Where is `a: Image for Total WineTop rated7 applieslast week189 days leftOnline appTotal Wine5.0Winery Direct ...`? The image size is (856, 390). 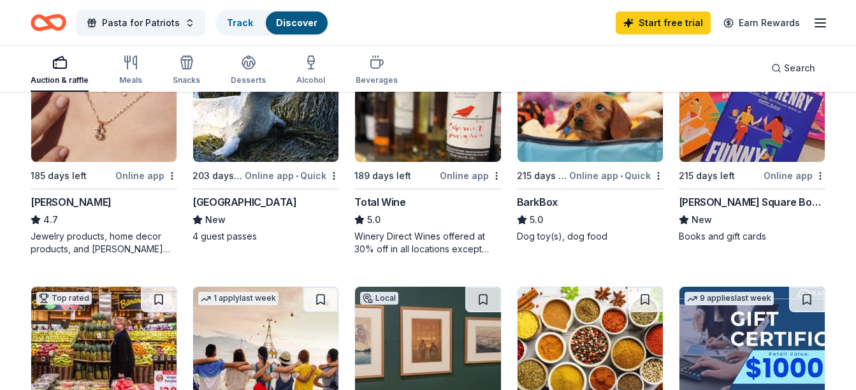 a: Image for Total WineTop rated7 applieslast week189 days leftOnline appTotal Wine5.0Winery Direct ... is located at coordinates (428, 148).